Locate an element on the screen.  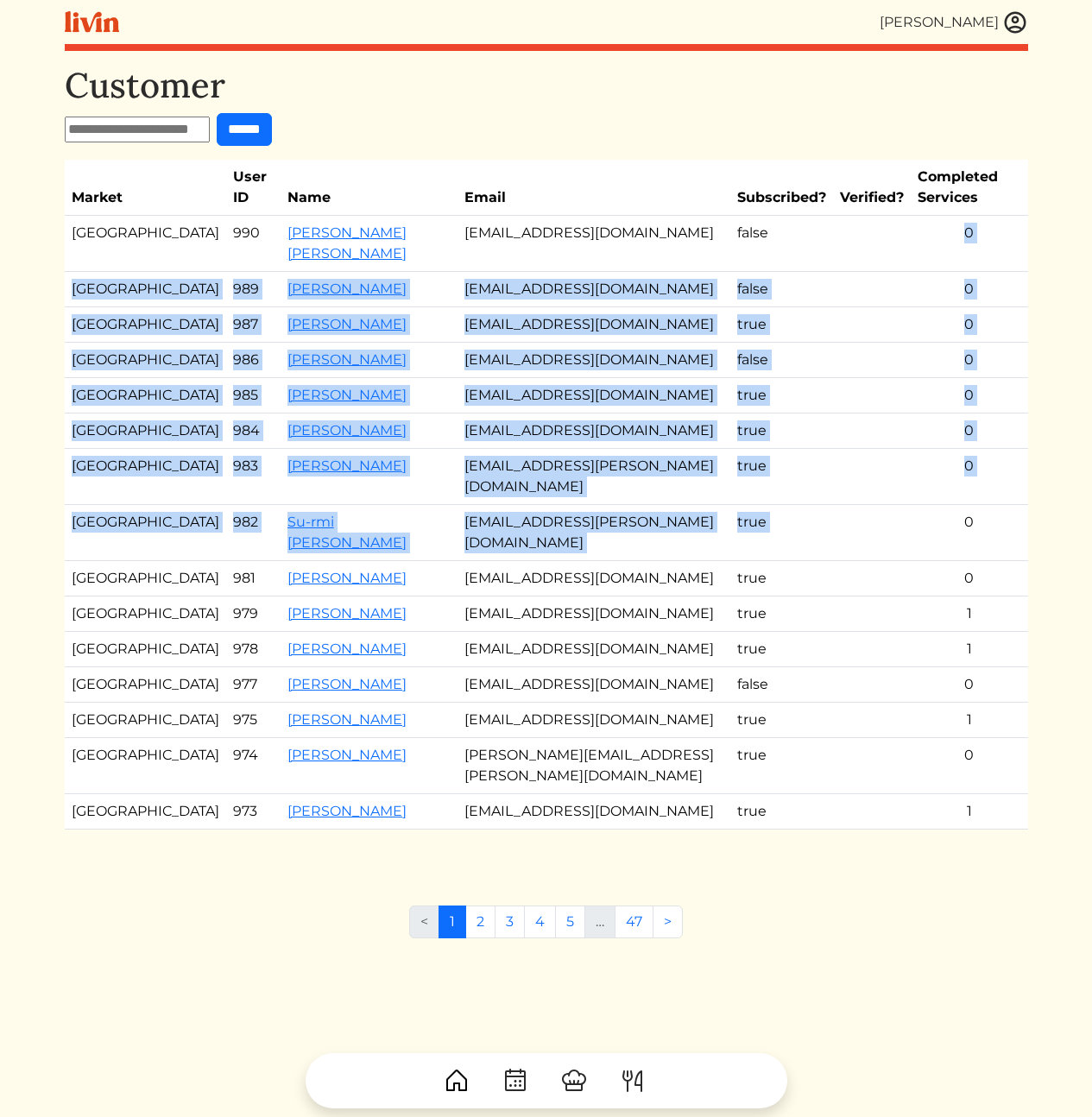
a: 5 is located at coordinates (570, 921).